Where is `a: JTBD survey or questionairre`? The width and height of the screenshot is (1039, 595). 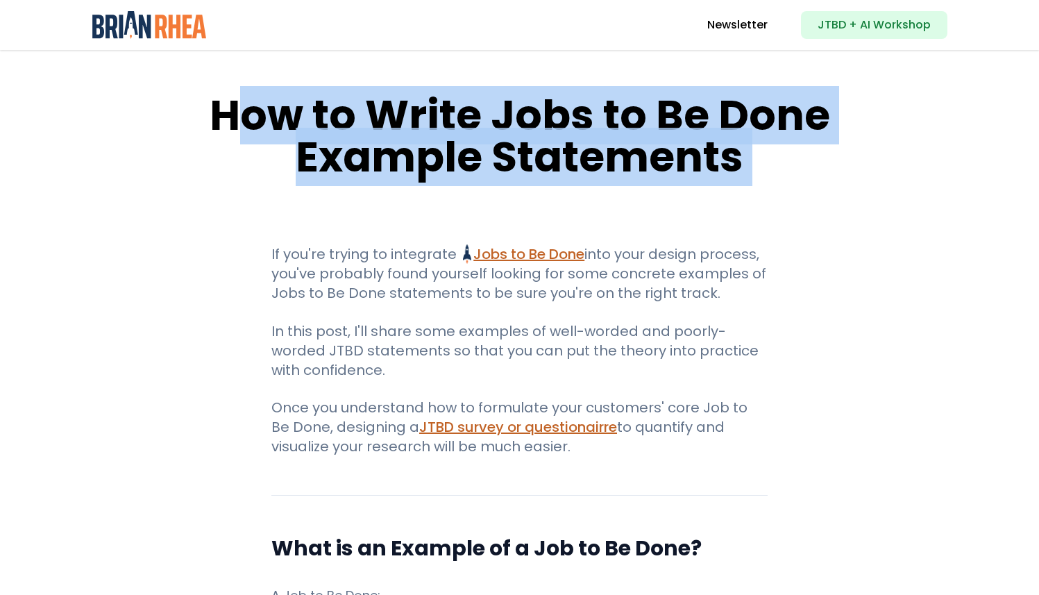
a: JTBD survey or questionairre is located at coordinates (518, 427).